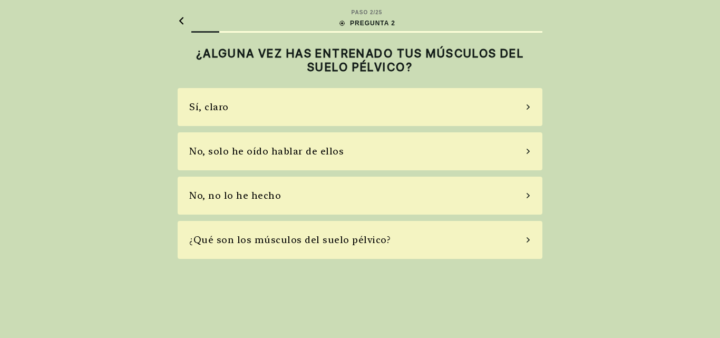 The width and height of the screenshot is (720, 338). What do you see at coordinates (235, 195) in the screenshot?
I see `div: No, no lo he hecho` at bounding box center [235, 195].